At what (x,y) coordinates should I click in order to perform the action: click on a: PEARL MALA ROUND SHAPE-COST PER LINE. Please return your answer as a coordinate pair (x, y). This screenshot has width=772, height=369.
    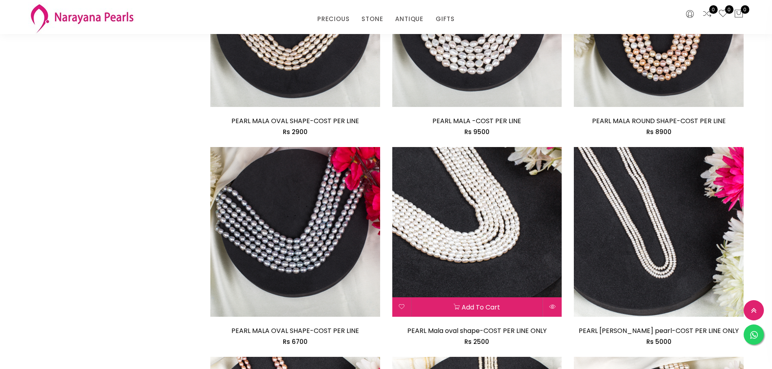
    Looking at the image, I should click on (659, 121).